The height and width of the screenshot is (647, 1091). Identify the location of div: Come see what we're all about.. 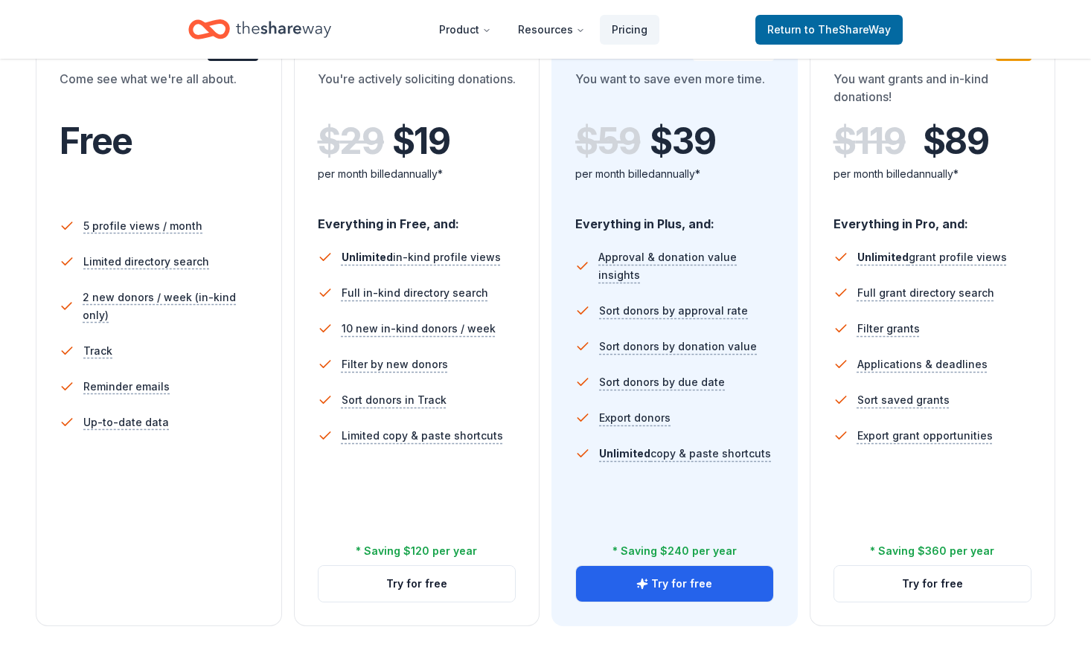
(158, 91).